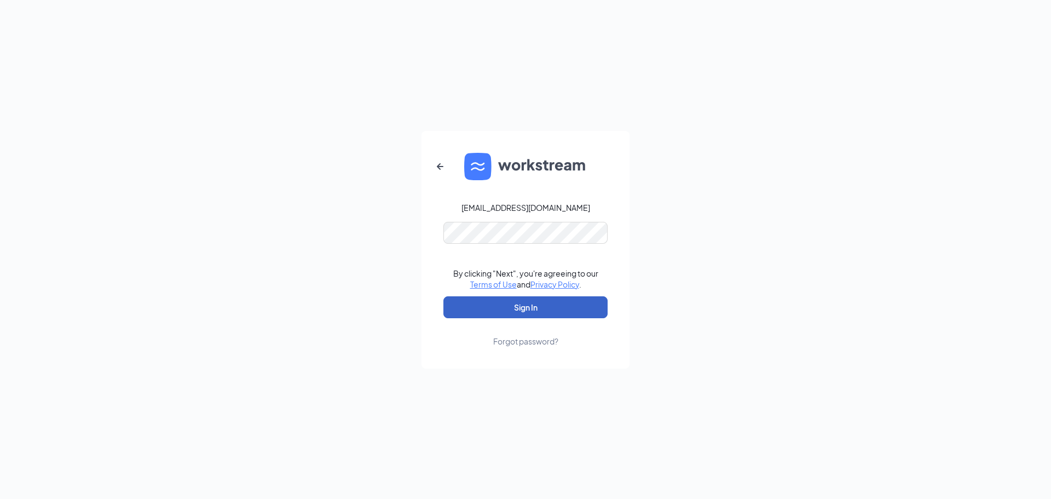 This screenshot has height=499, width=1051. I want to click on button: Sign In, so click(526, 307).